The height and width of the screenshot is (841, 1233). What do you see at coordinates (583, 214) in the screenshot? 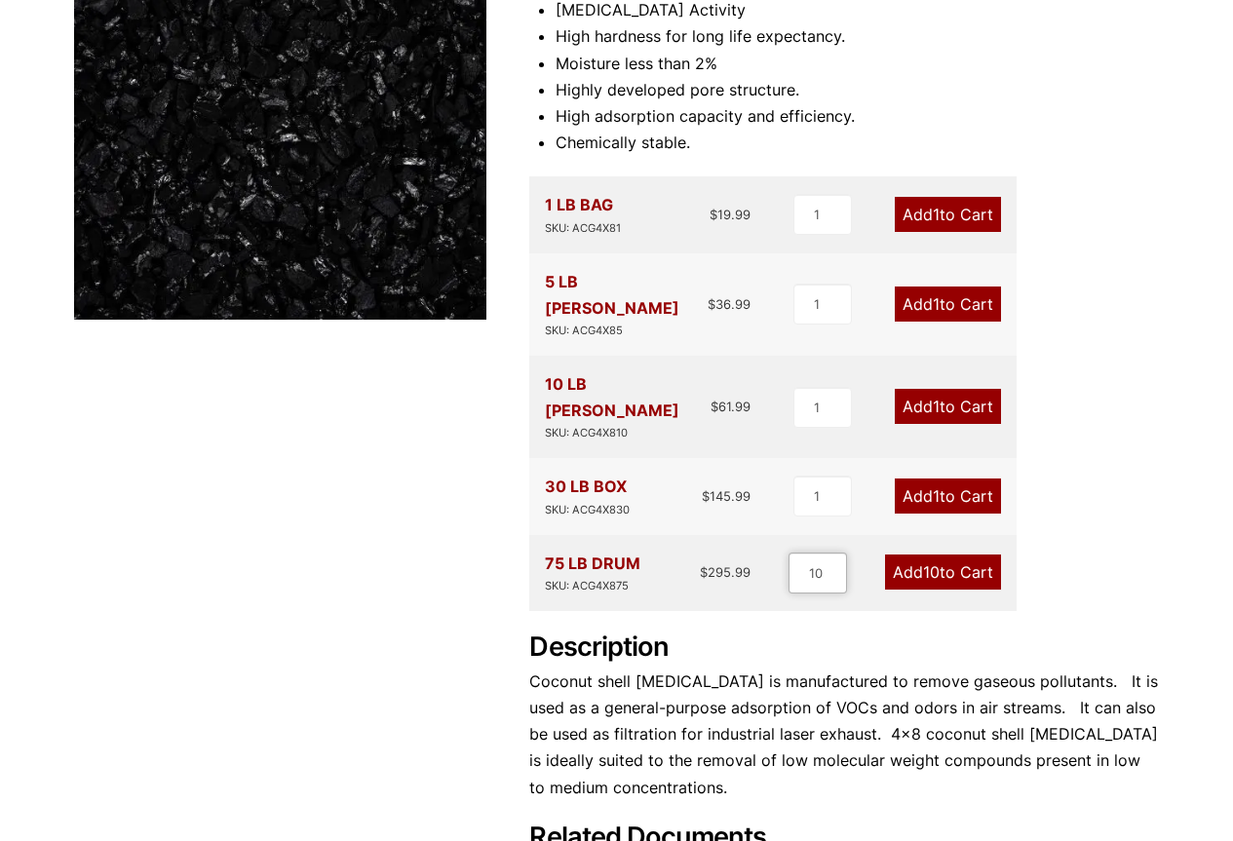
I see `div: 1 LB BAG` at bounding box center [583, 214].